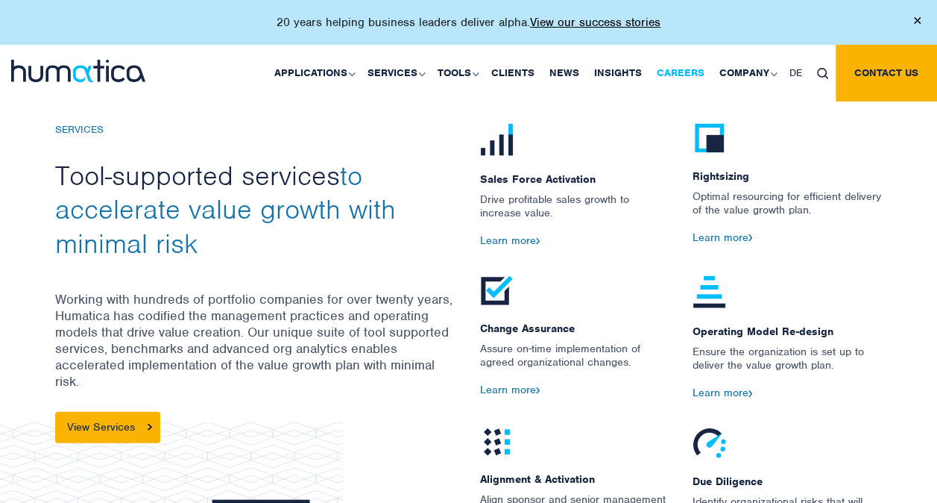 This screenshot has width=937, height=503. What do you see at coordinates (150, 427) in the screenshot?
I see `img: arrowicon` at bounding box center [150, 427].